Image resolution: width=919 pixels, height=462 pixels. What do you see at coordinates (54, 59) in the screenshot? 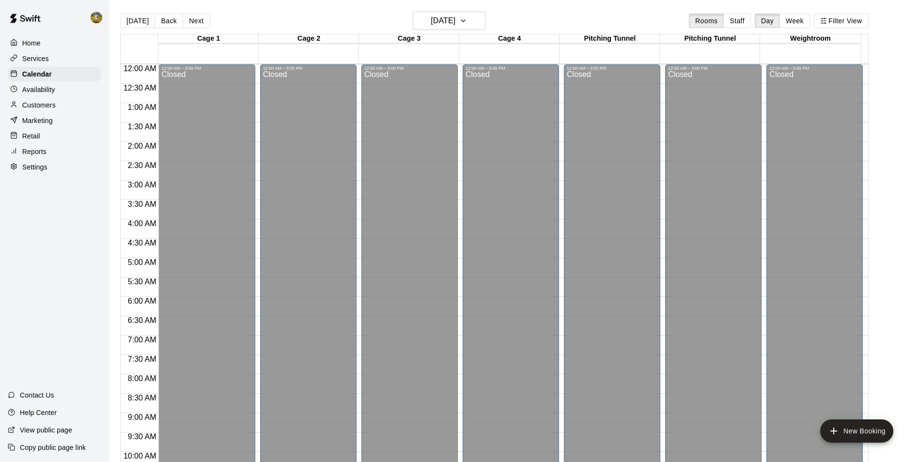
I see `a: Services` at bounding box center [54, 59].